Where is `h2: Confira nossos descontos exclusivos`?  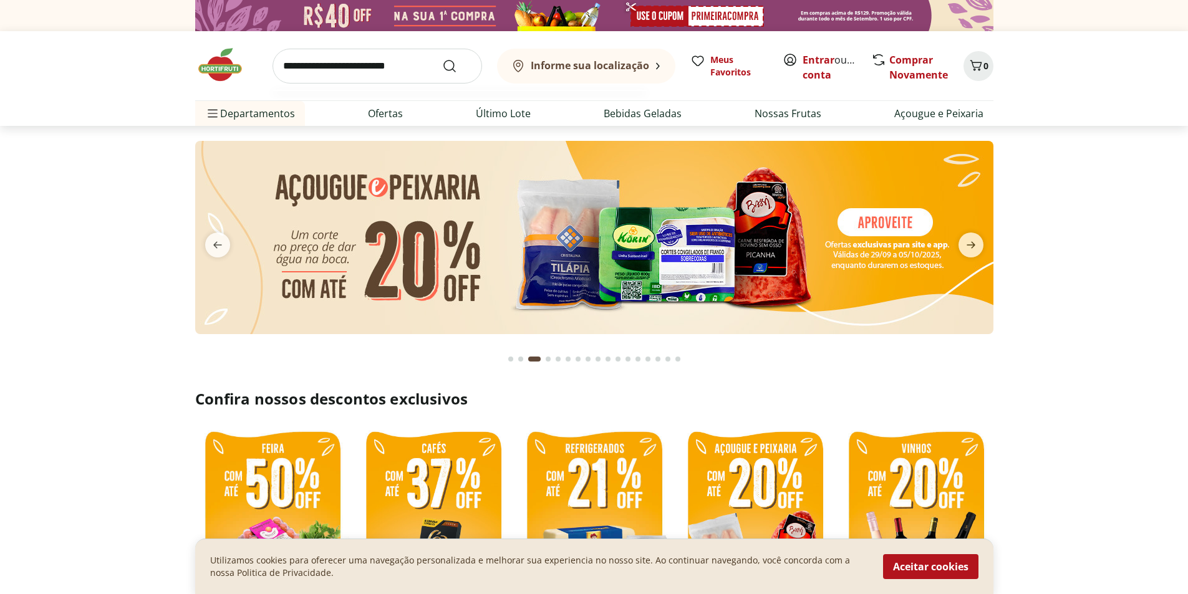 h2: Confira nossos descontos exclusivos is located at coordinates (594, 399).